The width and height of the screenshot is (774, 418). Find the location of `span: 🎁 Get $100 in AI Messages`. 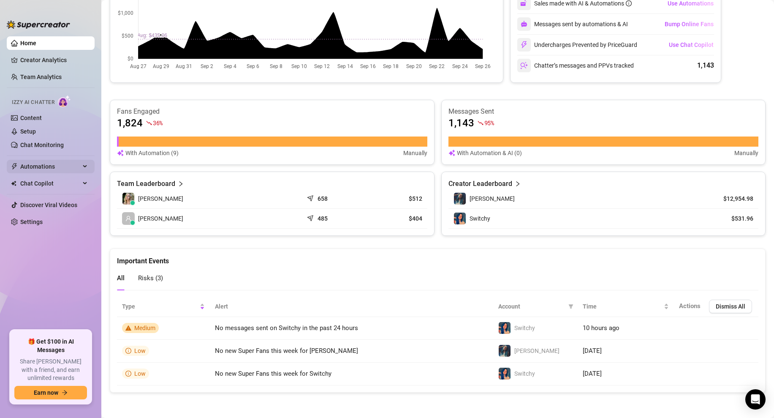

span: 🎁 Get $100 in AI Messages is located at coordinates (51, 346).